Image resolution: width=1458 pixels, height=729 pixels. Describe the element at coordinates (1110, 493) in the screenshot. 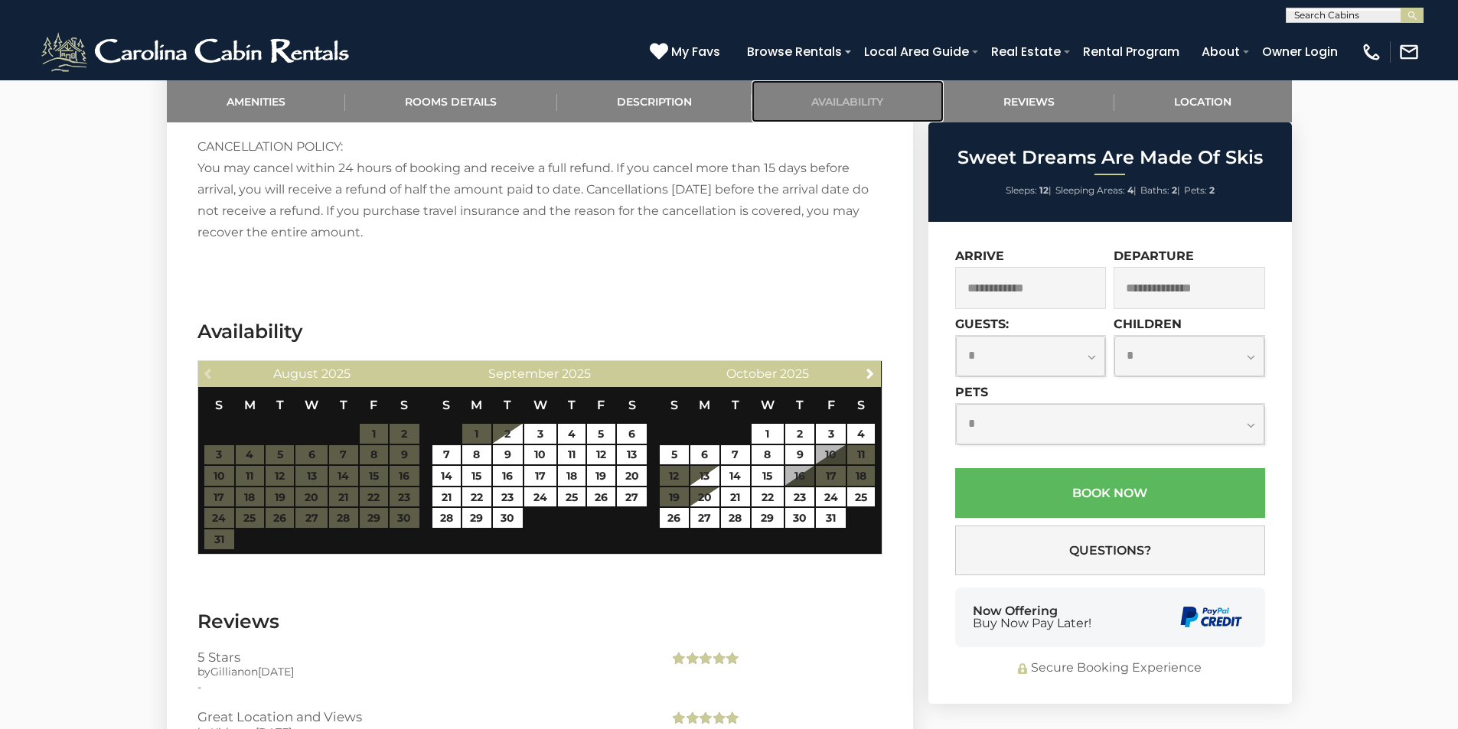

I see `button: Book Now` at that location.